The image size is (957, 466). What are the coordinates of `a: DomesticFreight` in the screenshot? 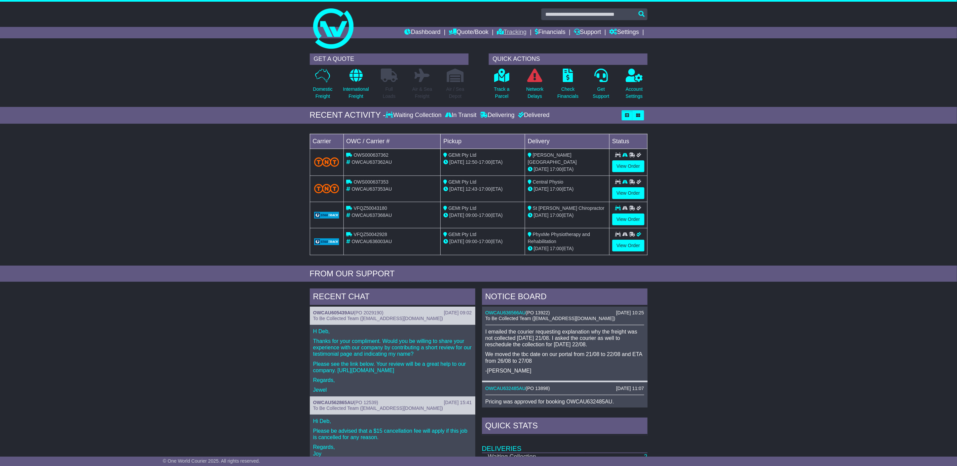 It's located at (323, 86).